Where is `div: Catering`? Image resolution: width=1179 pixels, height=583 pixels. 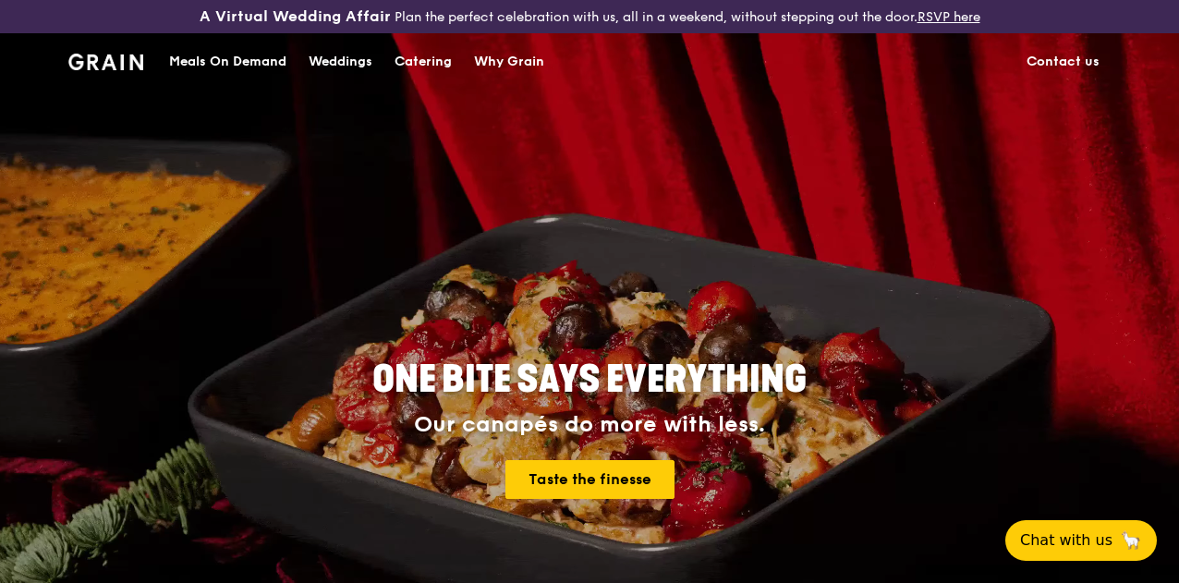 div: Catering is located at coordinates (423, 62).